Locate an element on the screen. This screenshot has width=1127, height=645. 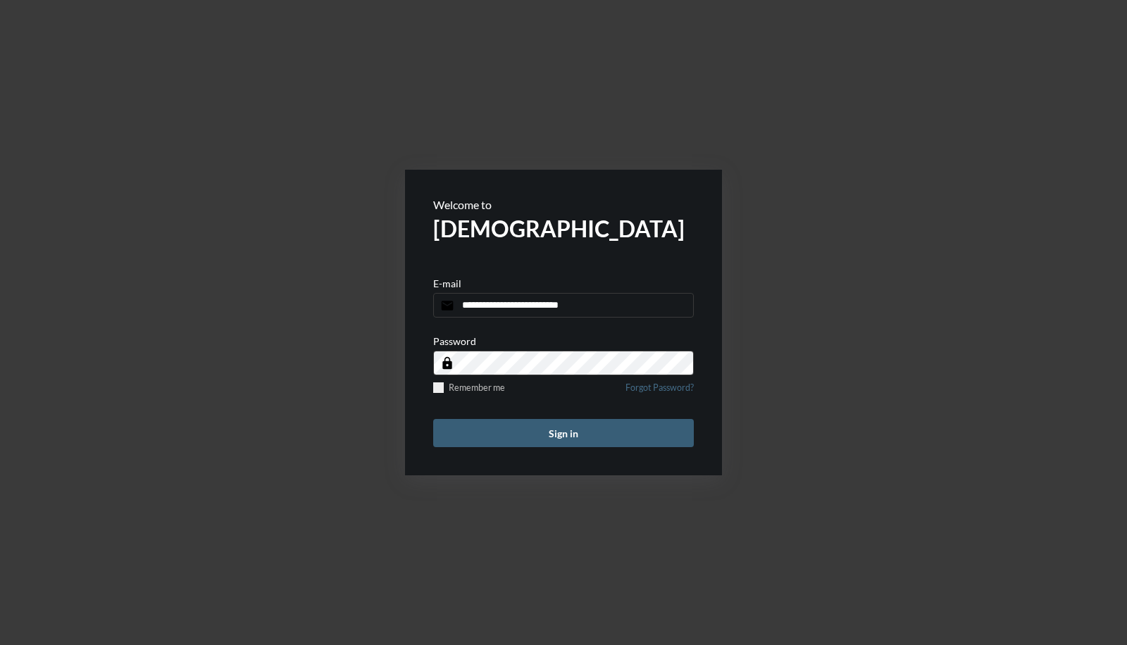
button: Sign in is located at coordinates (563, 433).